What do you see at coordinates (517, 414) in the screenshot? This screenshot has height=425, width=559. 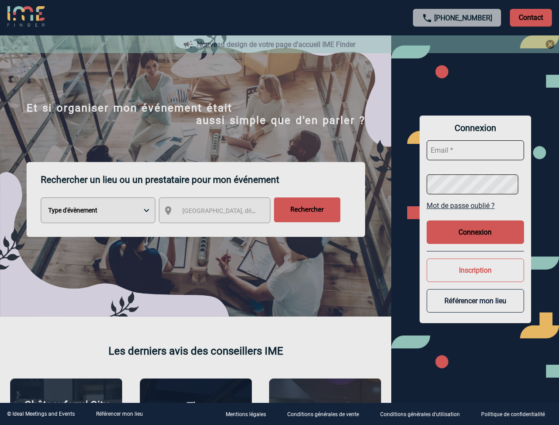 I see `a: Politique de confidentialité` at bounding box center [517, 414].